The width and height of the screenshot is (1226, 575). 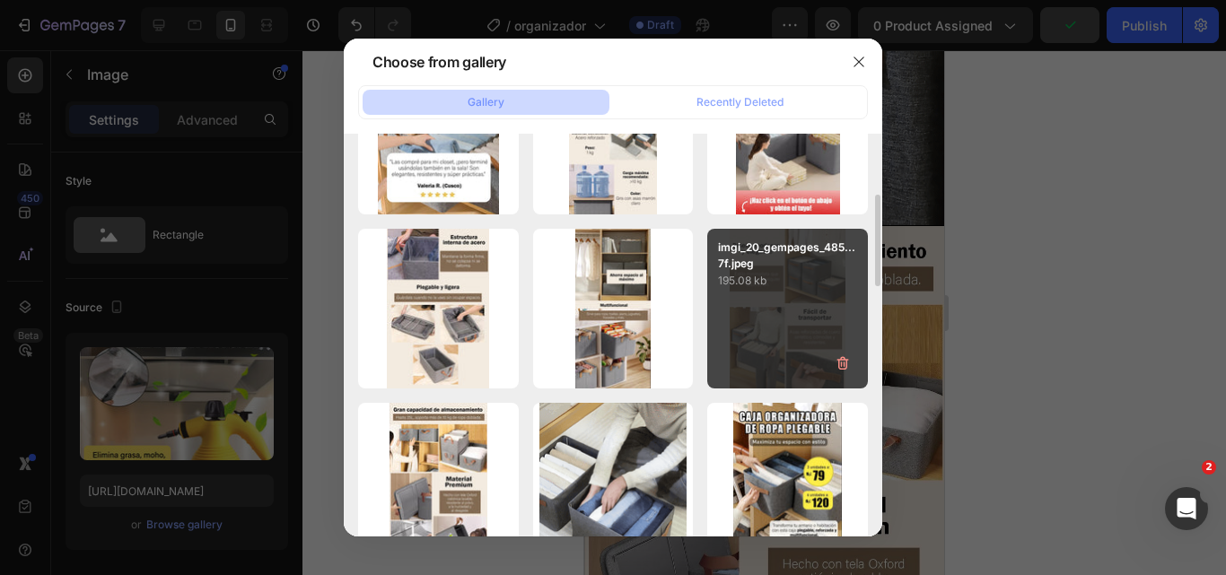 I want to click on p: 195.08 kb, so click(x=787, y=281).